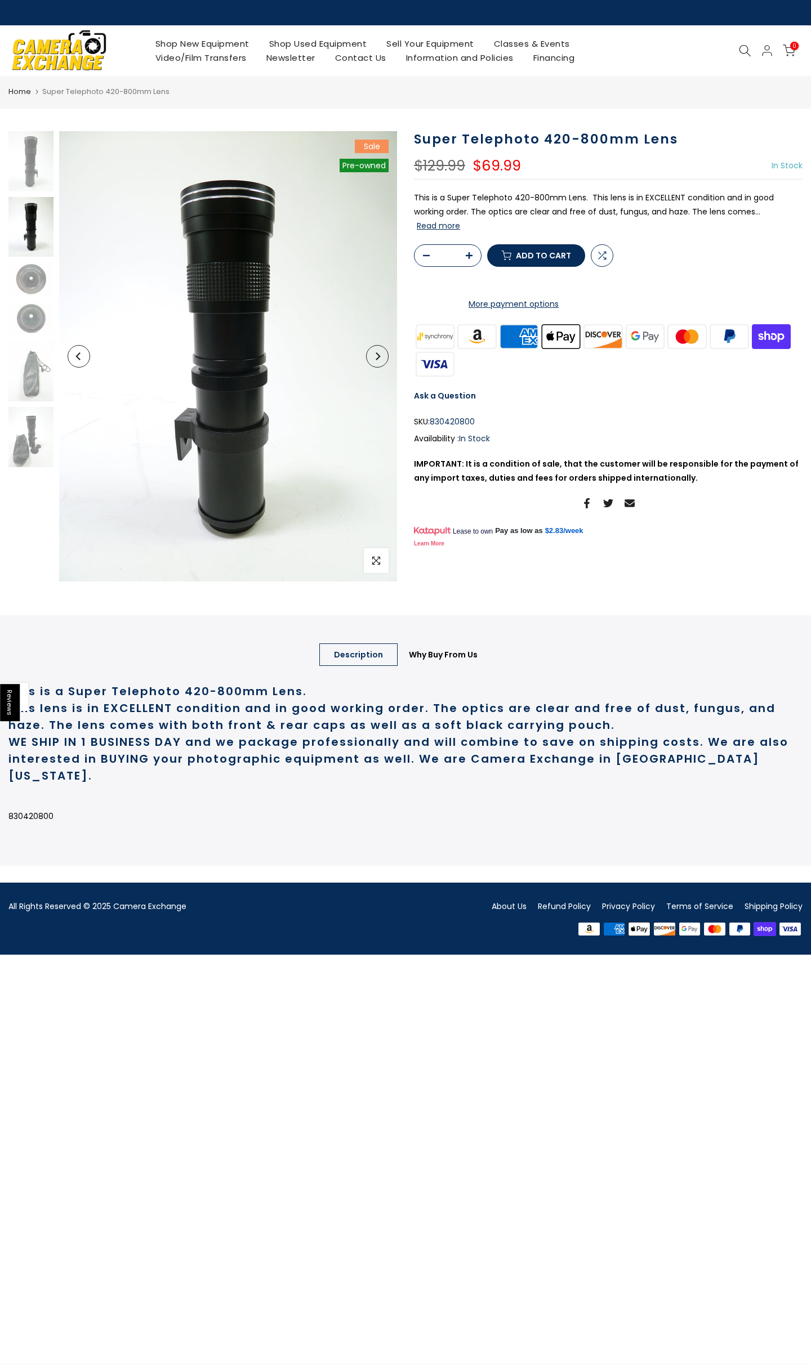  I want to click on a: Why Buy From Us, so click(443, 655).